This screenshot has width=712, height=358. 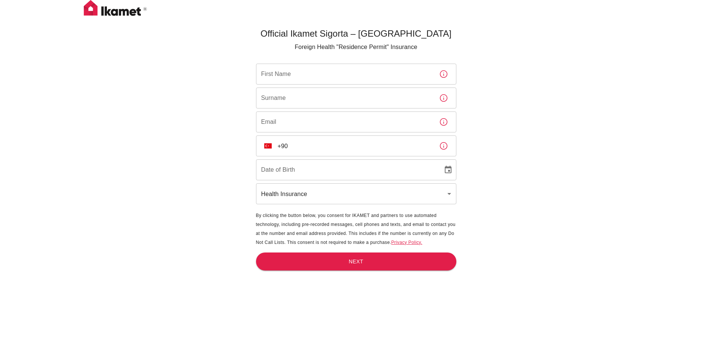 I want to click on a: Privacy Policy., so click(x=406, y=242).